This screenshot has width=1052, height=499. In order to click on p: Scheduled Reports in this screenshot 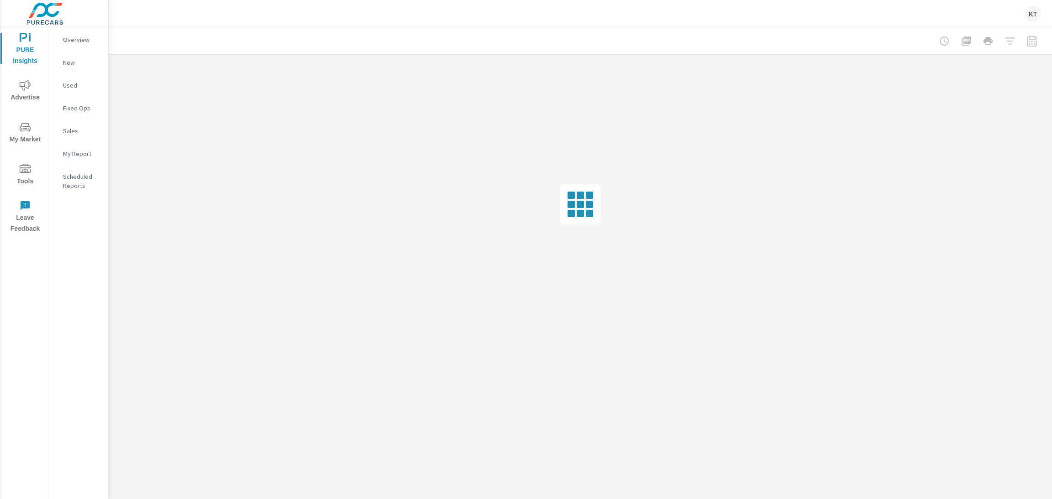, I will do `click(82, 181)`.